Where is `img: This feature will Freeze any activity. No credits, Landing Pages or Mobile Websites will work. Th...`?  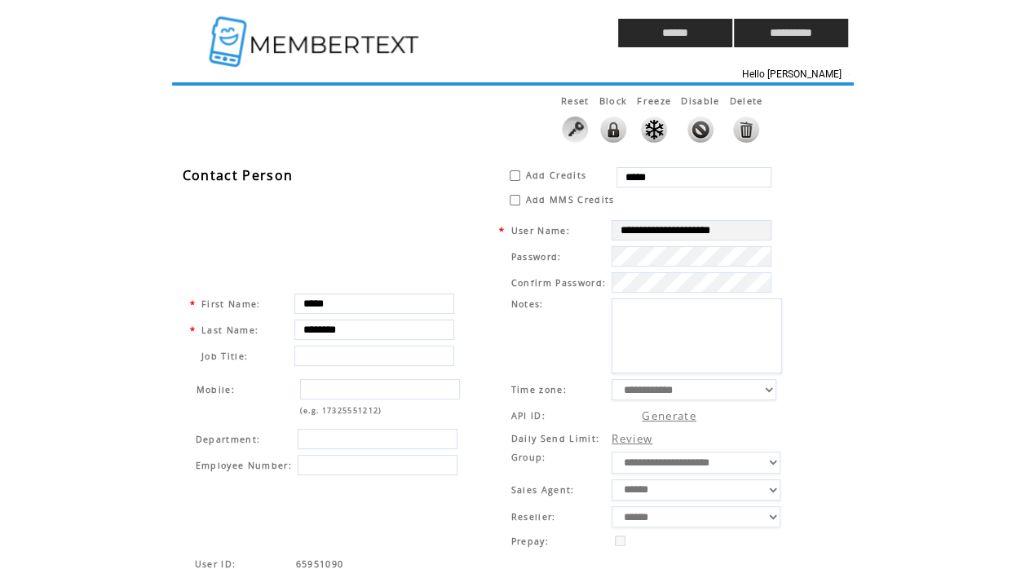
img: This feature will Freeze any activity. No credits, Landing Pages or Mobile Websites will work. Th... is located at coordinates (654, 130).